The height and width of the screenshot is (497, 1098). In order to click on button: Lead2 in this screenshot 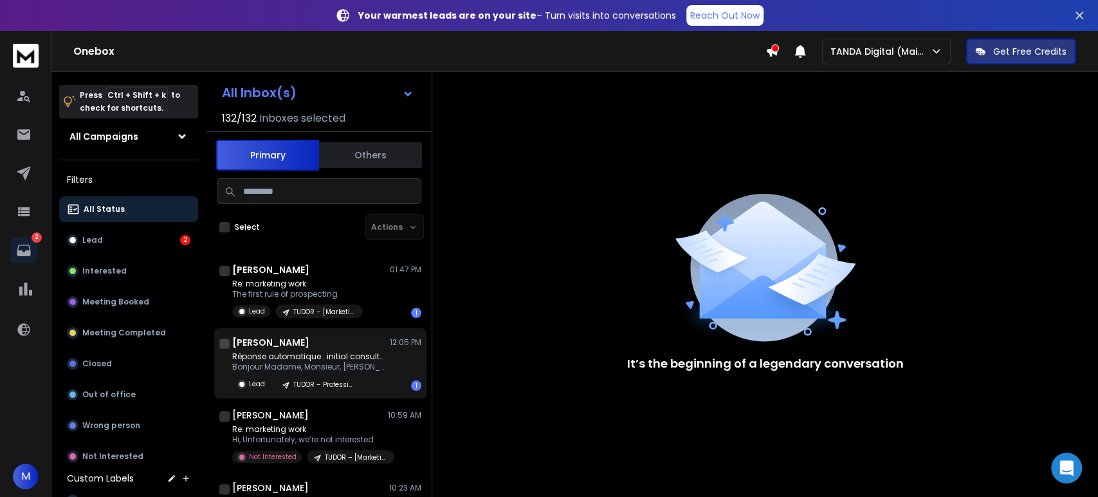, I will do `click(129, 240)`.